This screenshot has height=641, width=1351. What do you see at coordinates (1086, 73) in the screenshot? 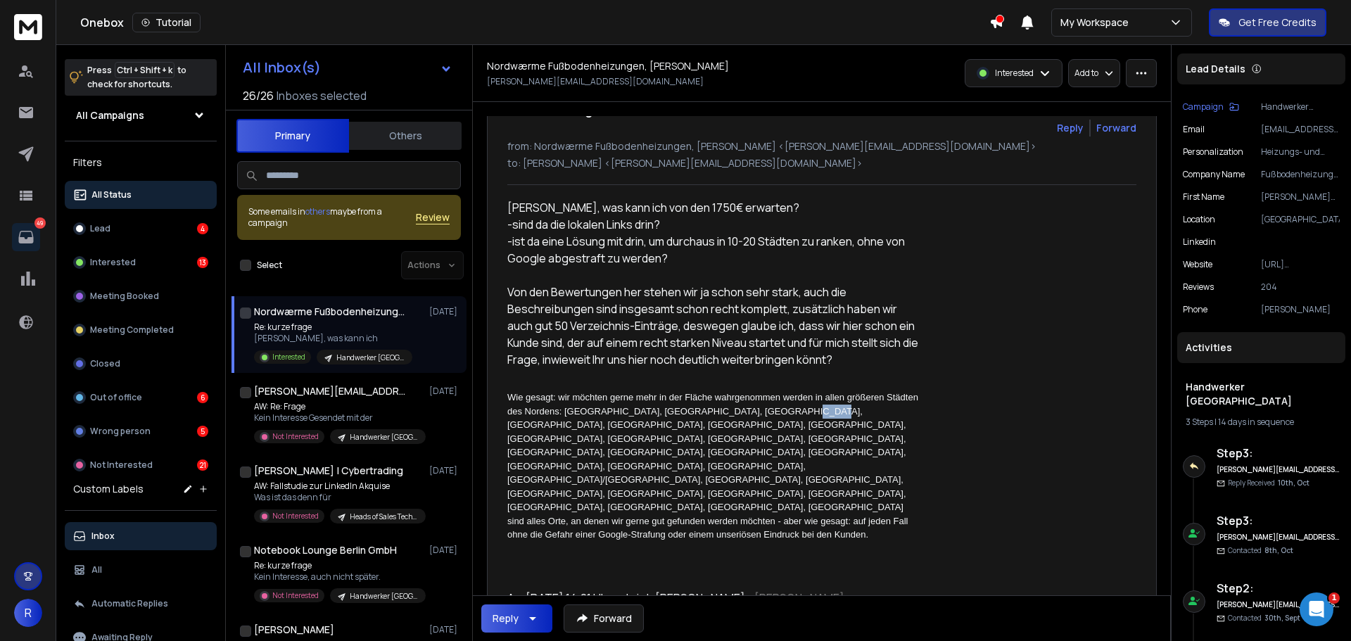
I see `p: Add to` at bounding box center [1086, 73].